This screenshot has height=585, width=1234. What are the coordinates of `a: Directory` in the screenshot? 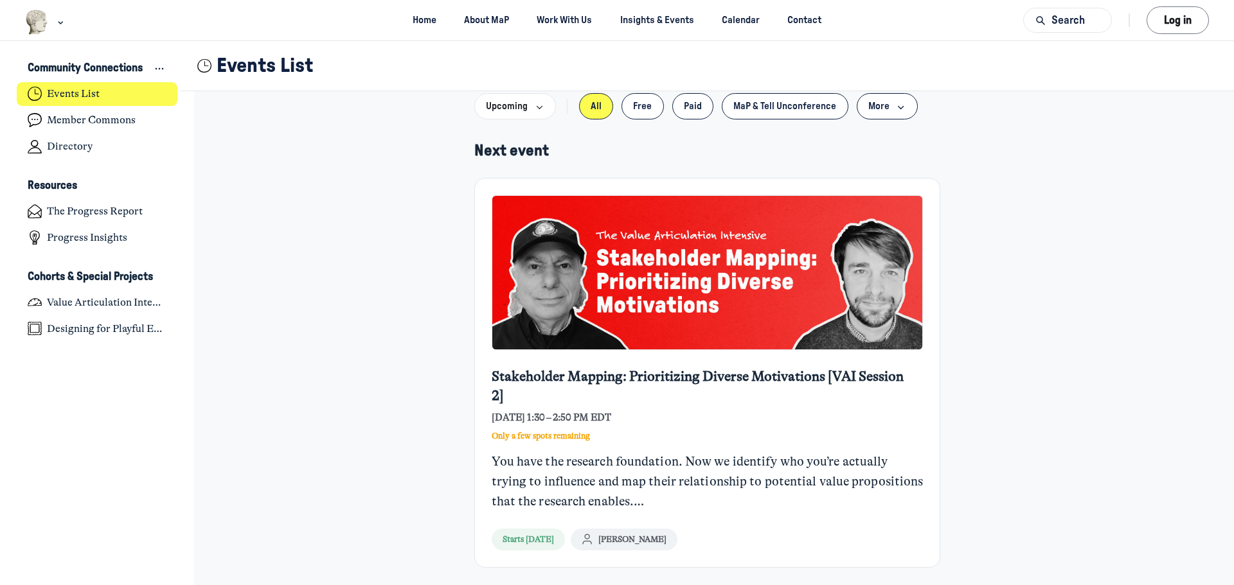 It's located at (97, 147).